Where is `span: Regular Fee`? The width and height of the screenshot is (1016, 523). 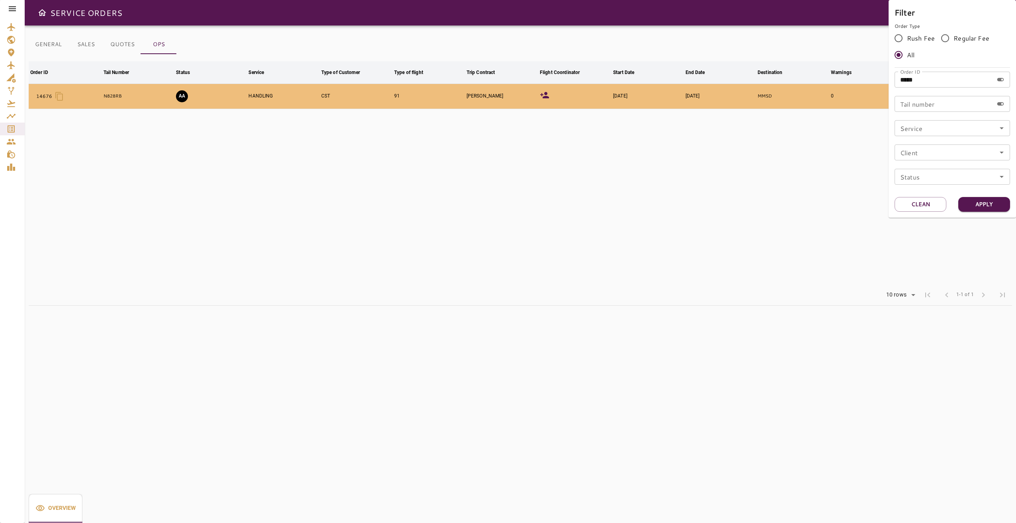 span: Regular Fee is located at coordinates (971, 38).